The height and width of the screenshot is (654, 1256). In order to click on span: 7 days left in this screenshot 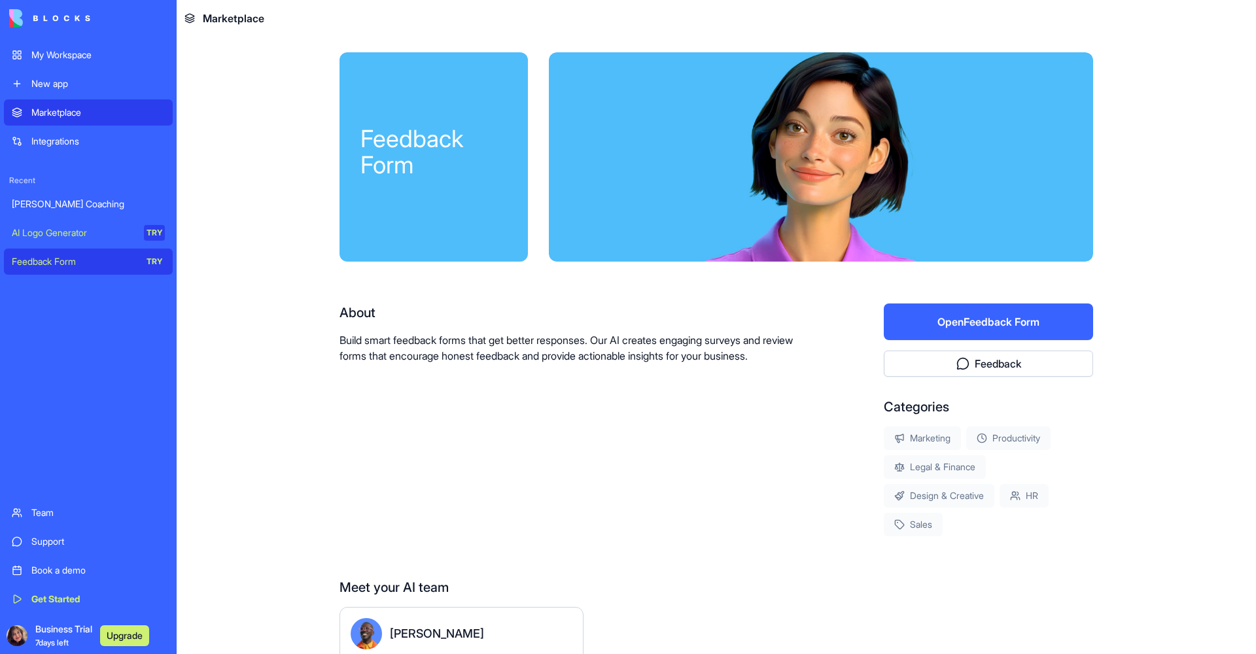, I will do `click(52, 642)`.